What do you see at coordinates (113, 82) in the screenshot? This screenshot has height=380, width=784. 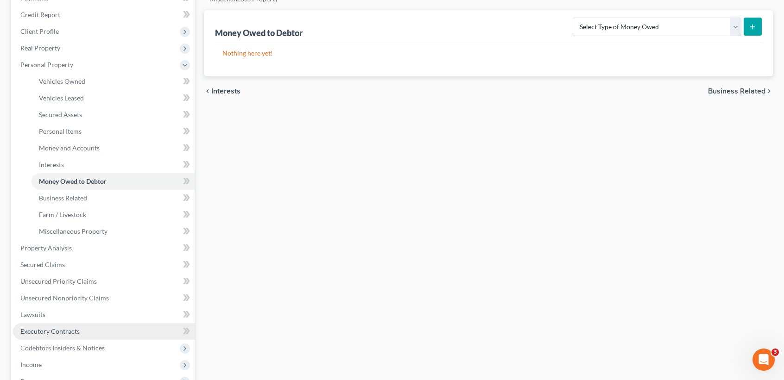 I see `a: Vehicles Owned` at bounding box center [113, 82].